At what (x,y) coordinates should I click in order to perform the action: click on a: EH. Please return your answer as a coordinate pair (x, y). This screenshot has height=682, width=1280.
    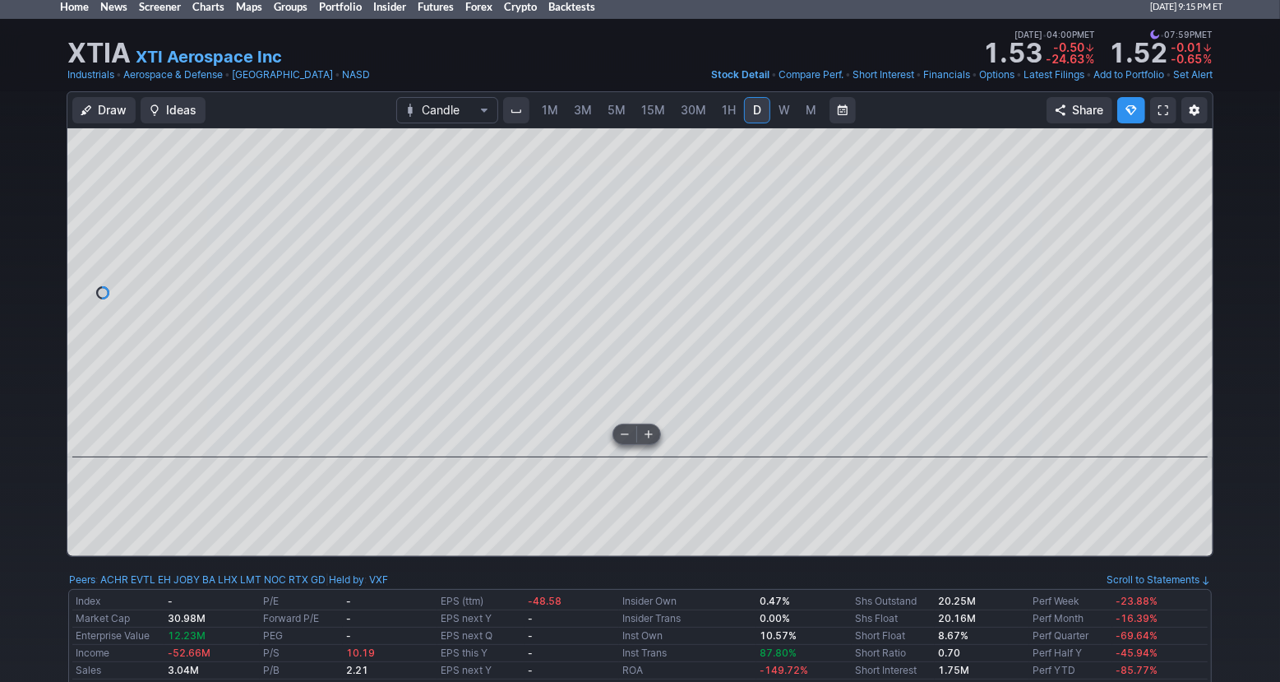
    Looking at the image, I should click on (164, 580).